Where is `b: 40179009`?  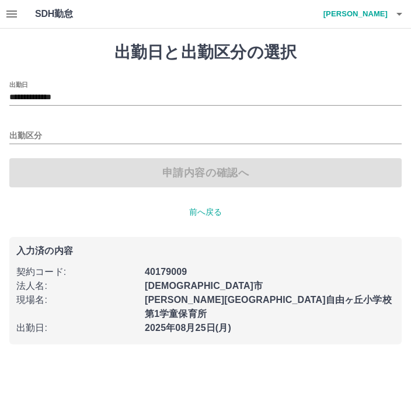
b: 40179009 is located at coordinates (166, 271).